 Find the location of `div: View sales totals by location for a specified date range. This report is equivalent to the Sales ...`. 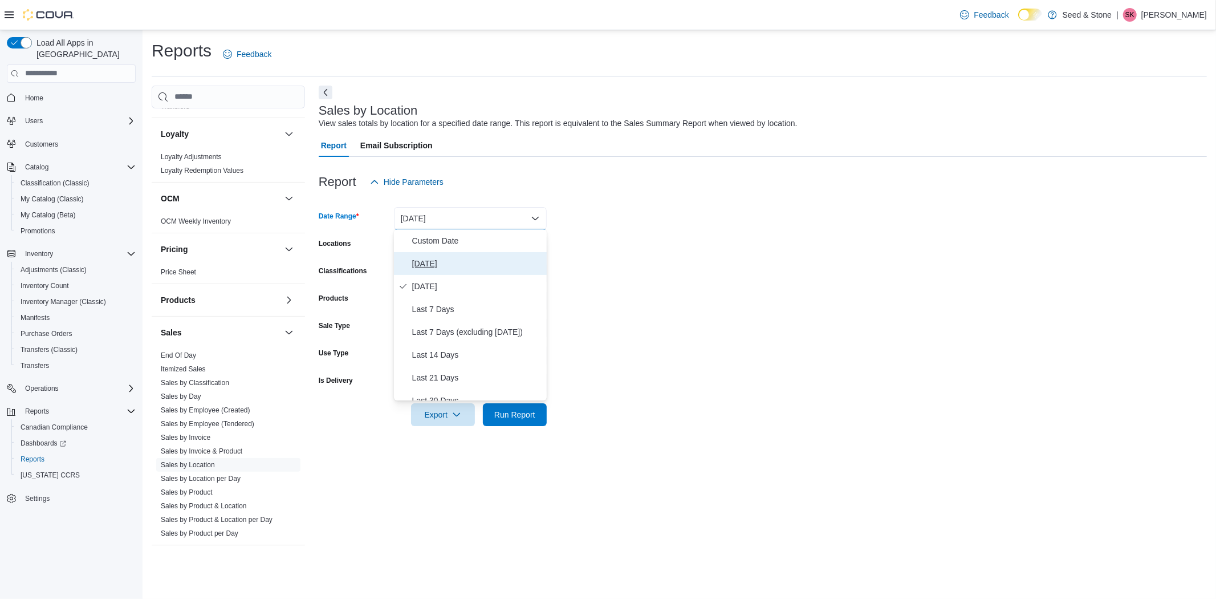

div: View sales totals by location for a specified date range. This report is equivalent to the Sales ... is located at coordinates (558, 123).